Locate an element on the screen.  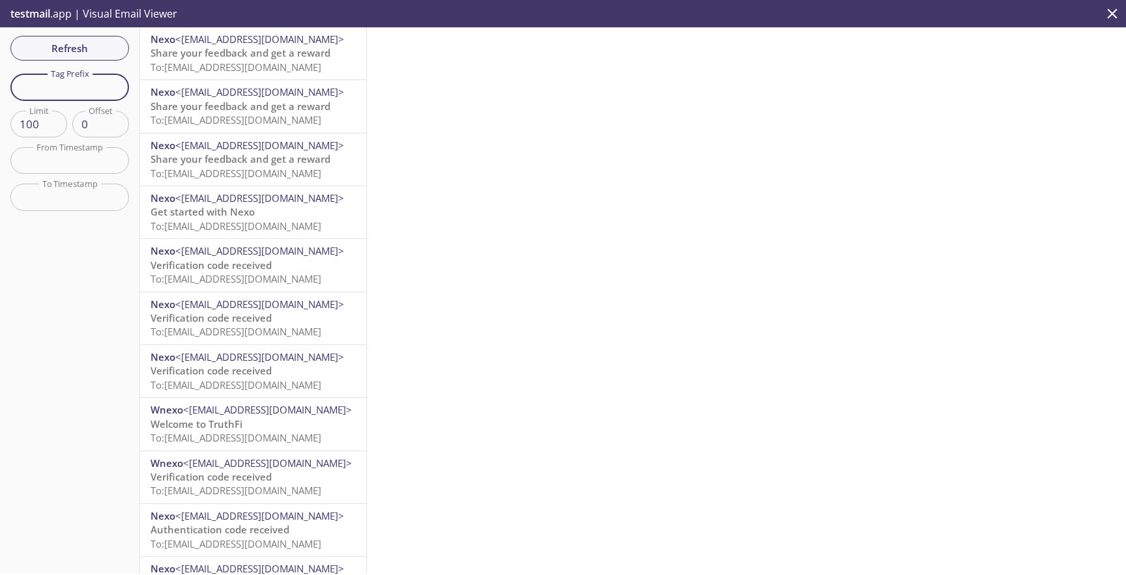
span: Refresh is located at coordinates (70, 48).